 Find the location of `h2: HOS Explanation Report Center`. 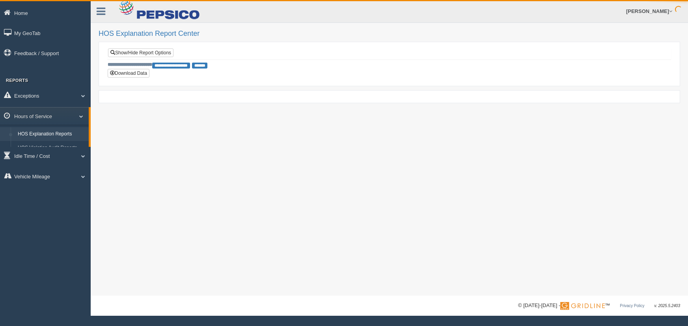

h2: HOS Explanation Report Center is located at coordinates (389, 34).